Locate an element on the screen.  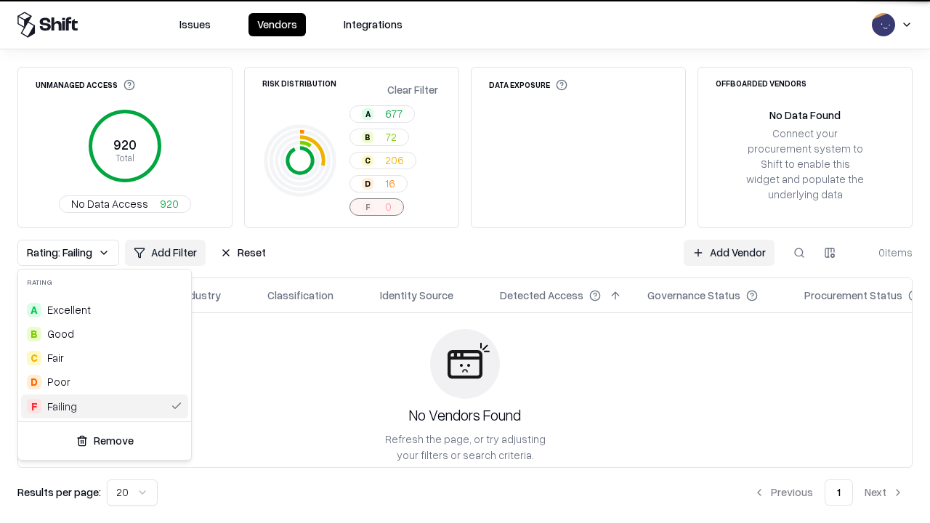
div: F is located at coordinates (34, 406).